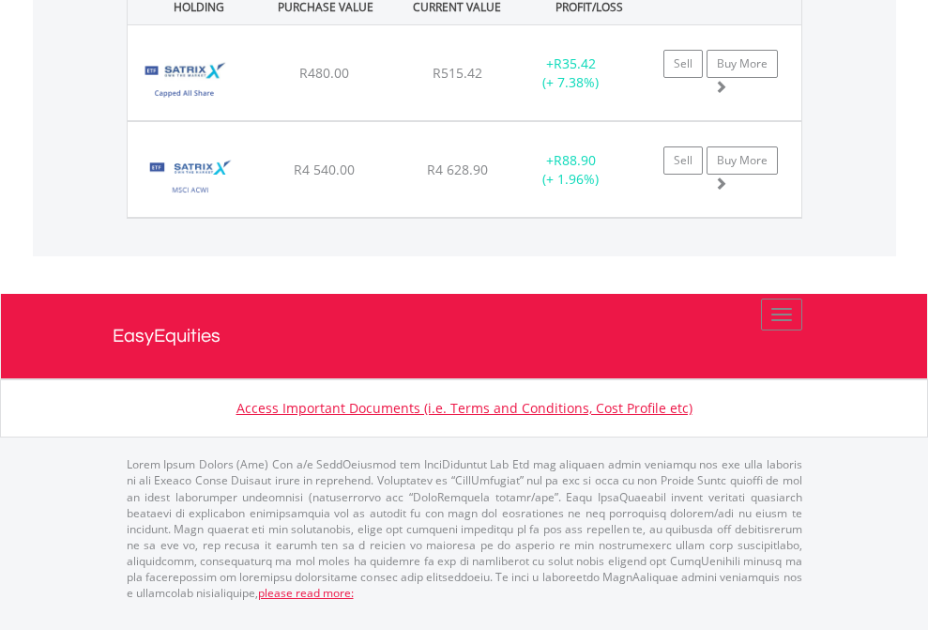 The width and height of the screenshot is (928, 630). Describe the element at coordinates (324, 72) in the screenshot. I see `span: R480.00` at that location.